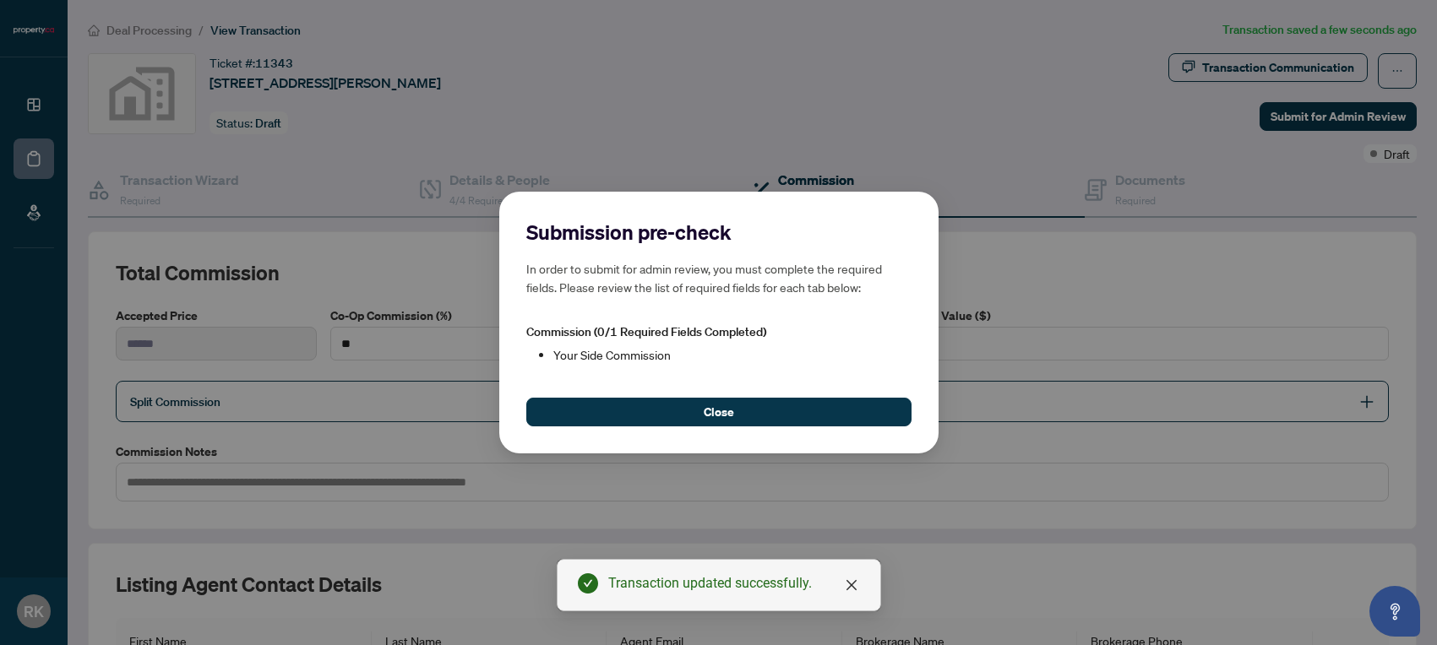 This screenshot has width=1437, height=645. What do you see at coordinates (719, 278) in the screenshot?
I see `h5: In order to submit for admin review, you must complete the required fields. Please review the lis...` at bounding box center [719, 278].